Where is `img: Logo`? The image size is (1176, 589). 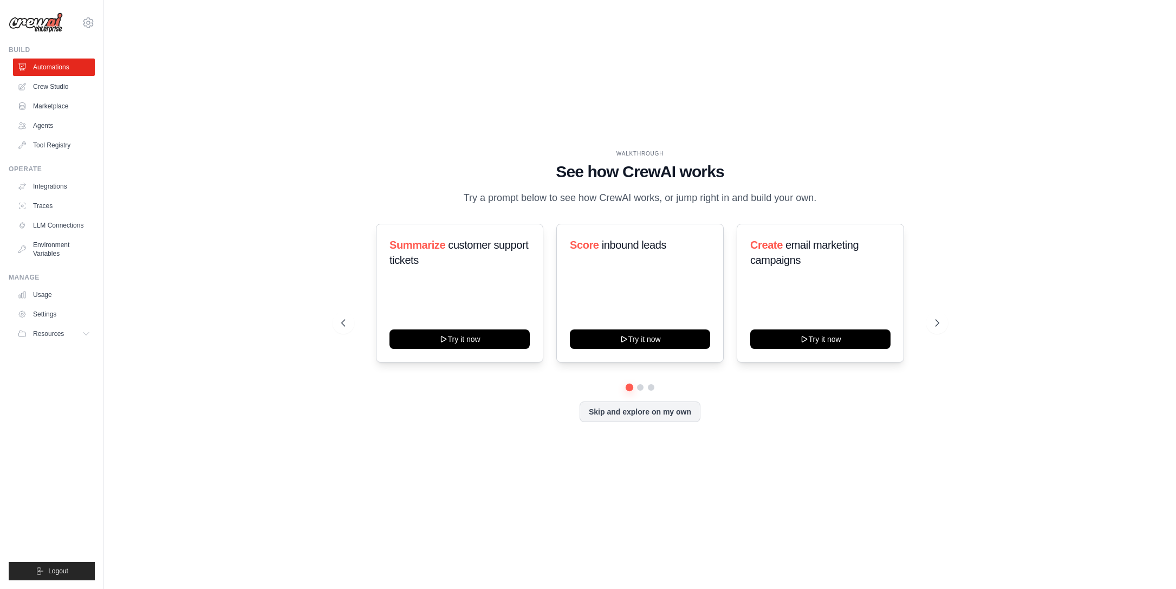
img: Logo is located at coordinates (36, 23).